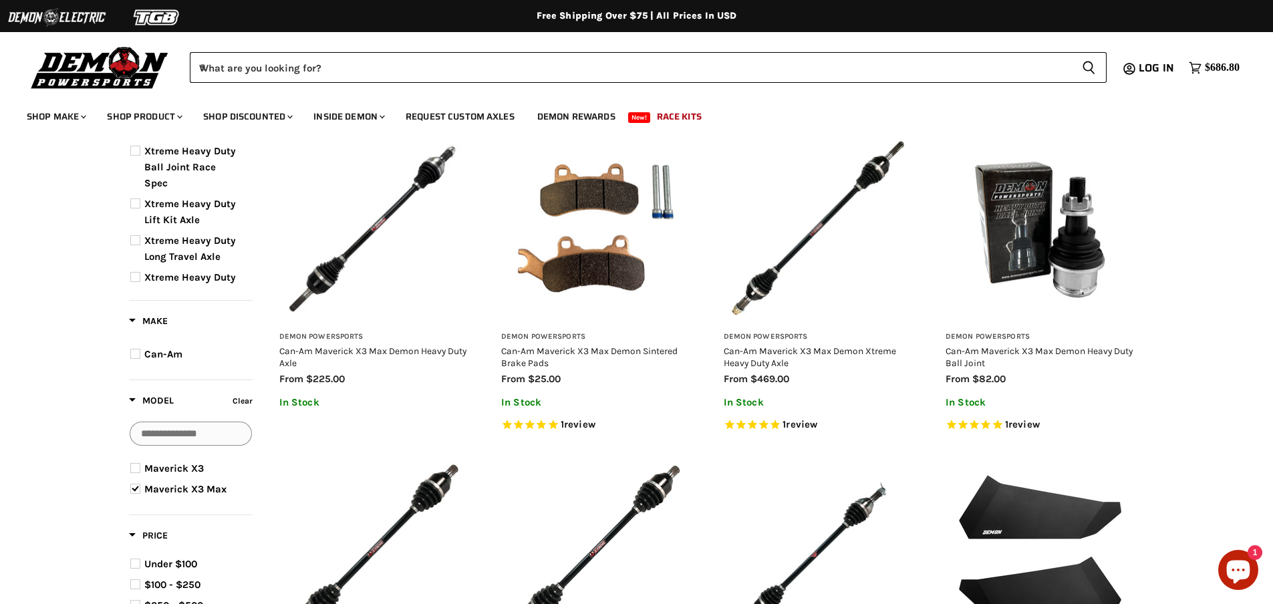 The image size is (1273, 604). What do you see at coordinates (630, 68) in the screenshot?
I see `input: When autocomplete results are available use up and down arrows to review and enter to select` at bounding box center [630, 68].